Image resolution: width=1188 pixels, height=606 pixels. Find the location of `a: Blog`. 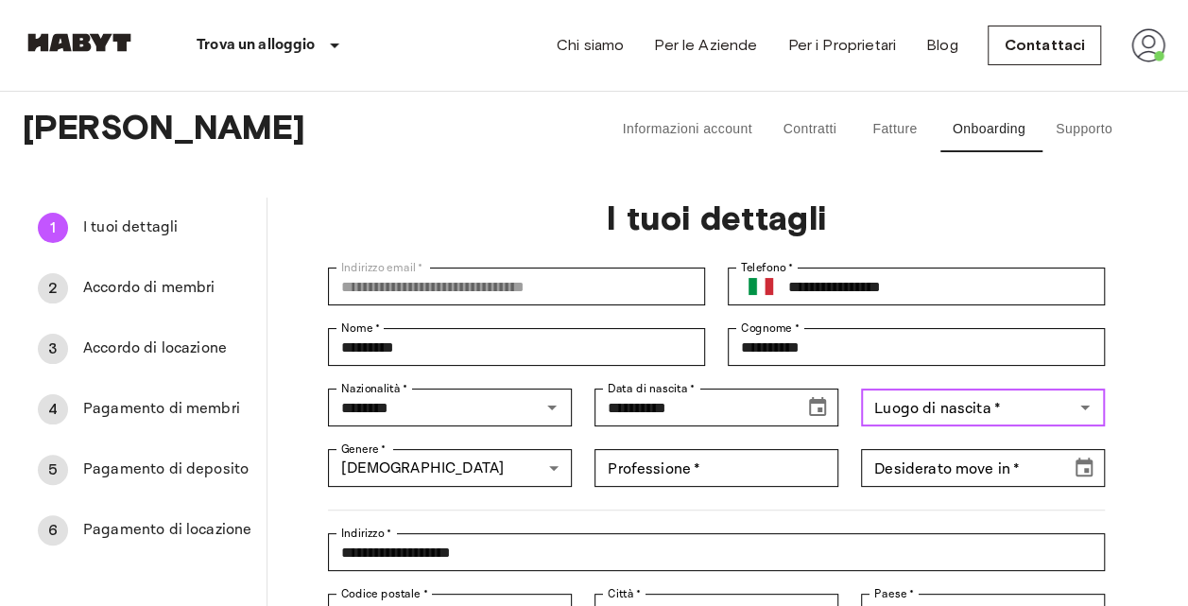

a: Blog is located at coordinates (942, 45).